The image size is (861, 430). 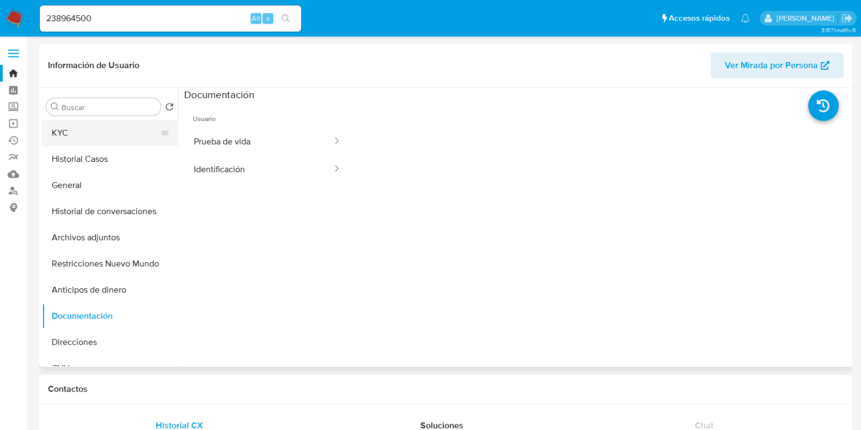 I want to click on button: Restricciones Nuevo Mundo, so click(x=110, y=264).